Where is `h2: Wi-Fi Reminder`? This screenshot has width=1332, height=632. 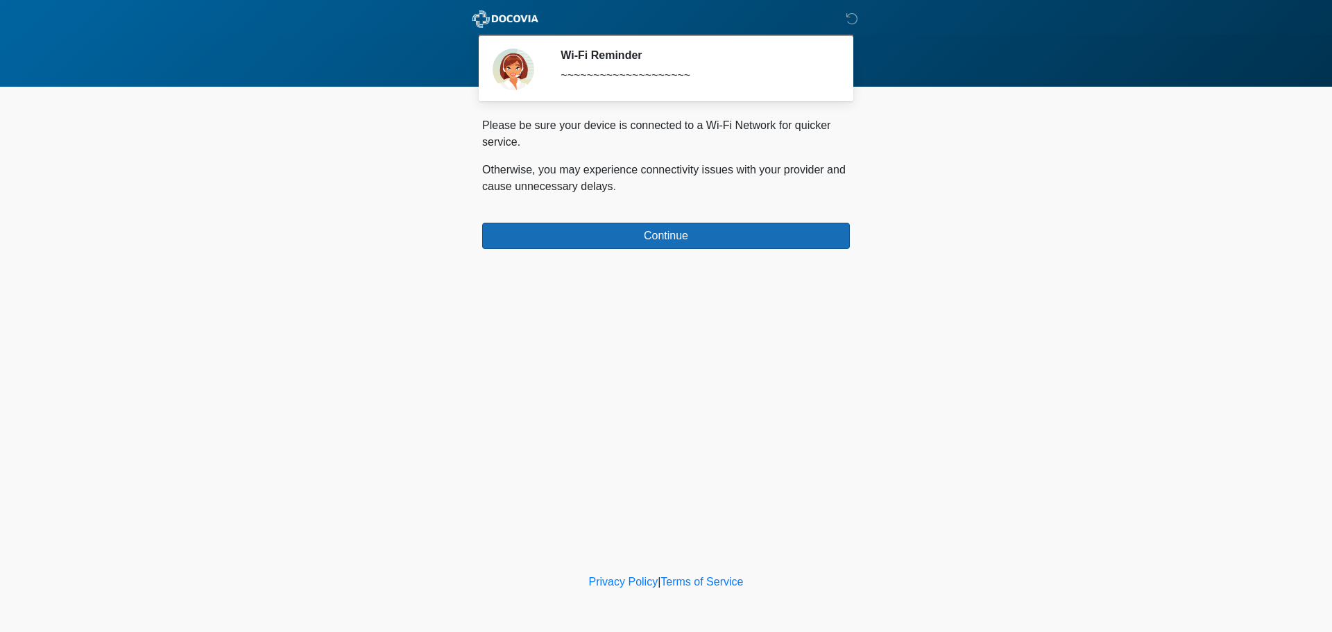 h2: Wi-Fi Reminder is located at coordinates (694, 55).